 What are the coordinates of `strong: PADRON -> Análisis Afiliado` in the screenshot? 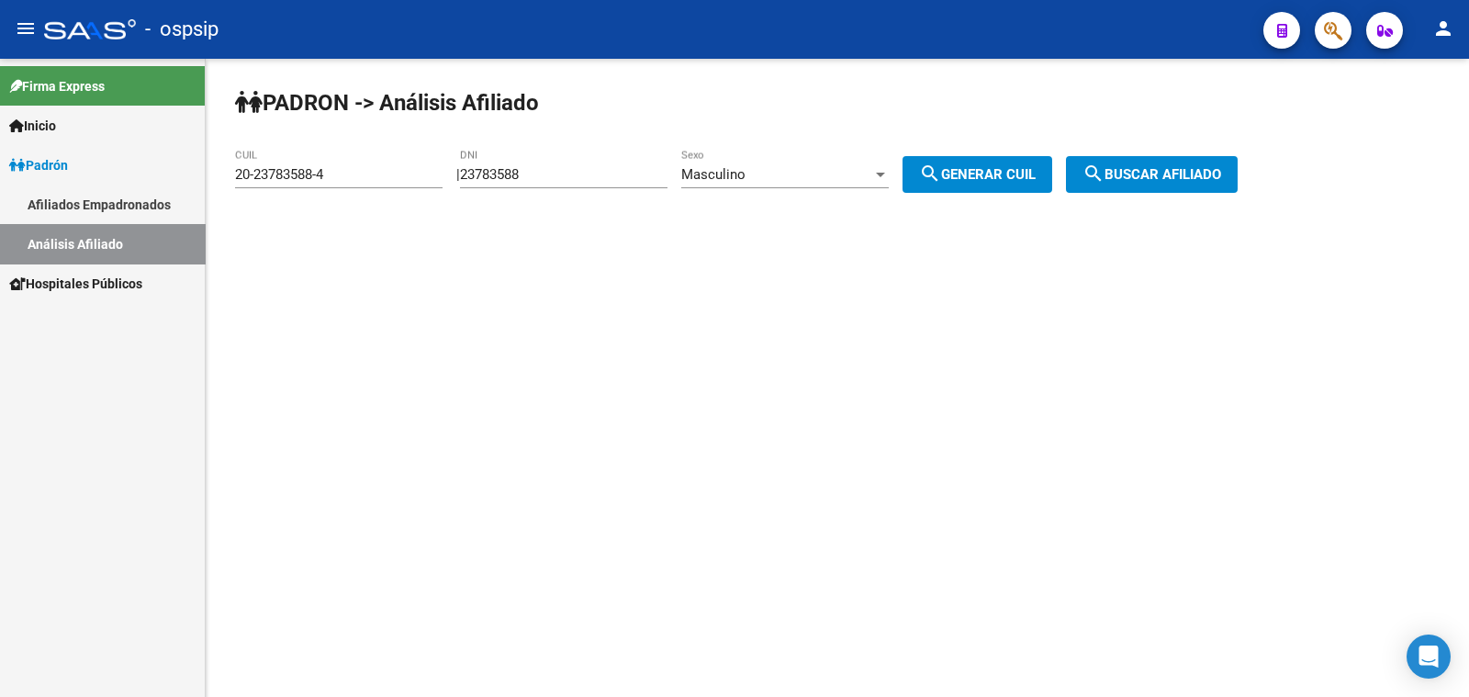 It's located at (387, 103).